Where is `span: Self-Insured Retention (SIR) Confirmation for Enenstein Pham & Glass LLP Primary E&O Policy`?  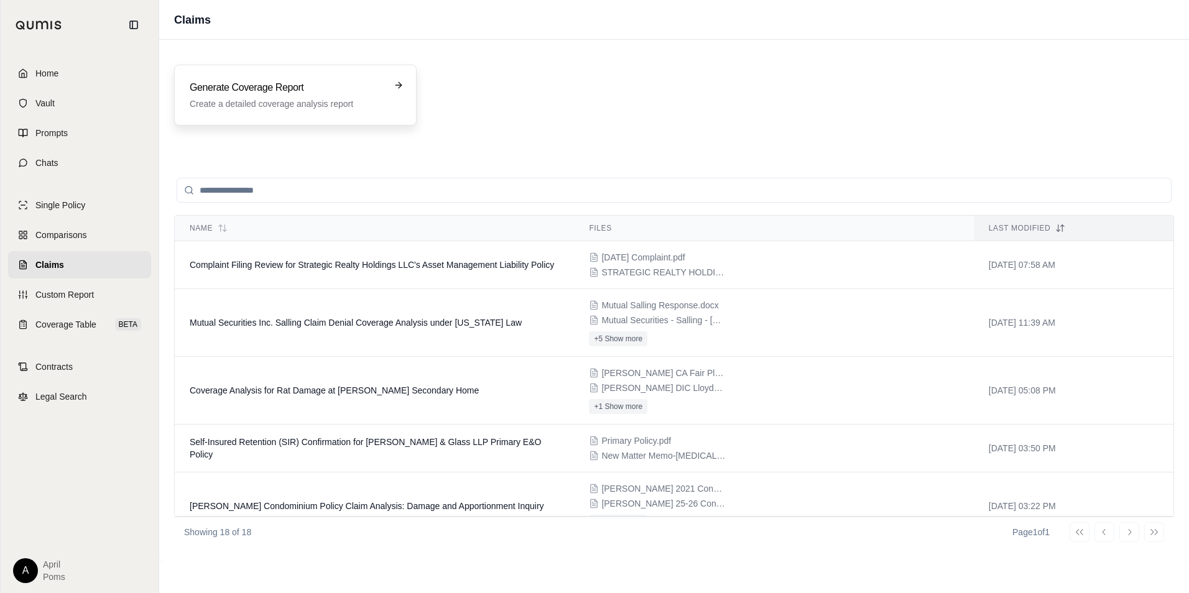 span: Self-Insured Retention (SIR) Confirmation for Enenstein Pham & Glass LLP Primary E&O Policy is located at coordinates (365, 448).